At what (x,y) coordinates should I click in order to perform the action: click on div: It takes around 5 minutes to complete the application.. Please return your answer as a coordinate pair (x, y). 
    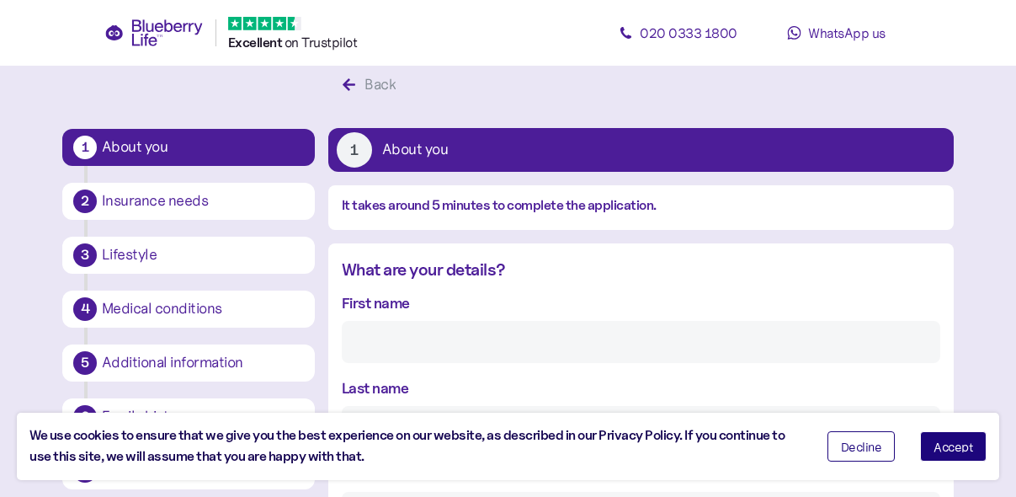
    Looking at the image, I should click on (641, 205).